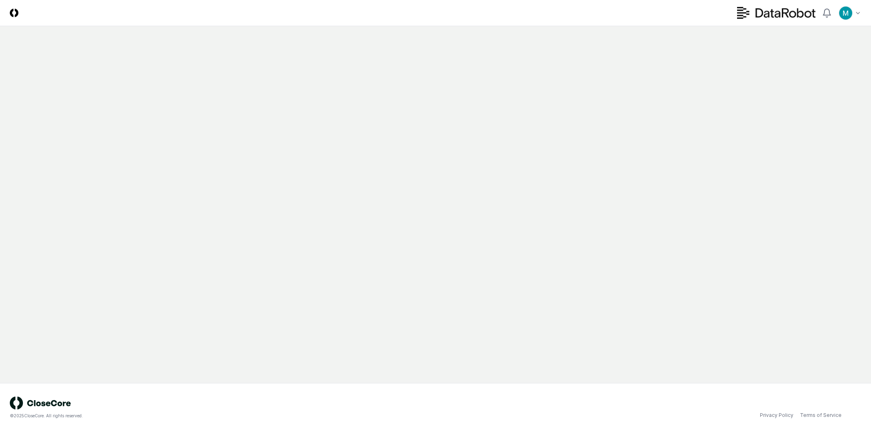  Describe the element at coordinates (222, 415) in the screenshot. I see `div: © 2025 CloseCore. All rights reserved.` at that location.